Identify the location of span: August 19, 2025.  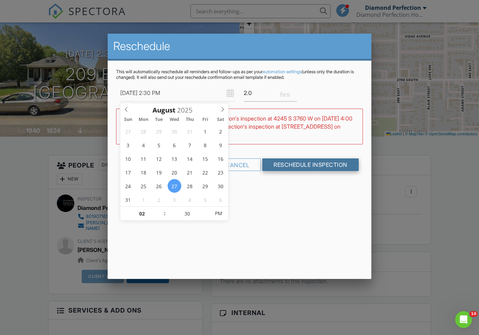
(159, 172).